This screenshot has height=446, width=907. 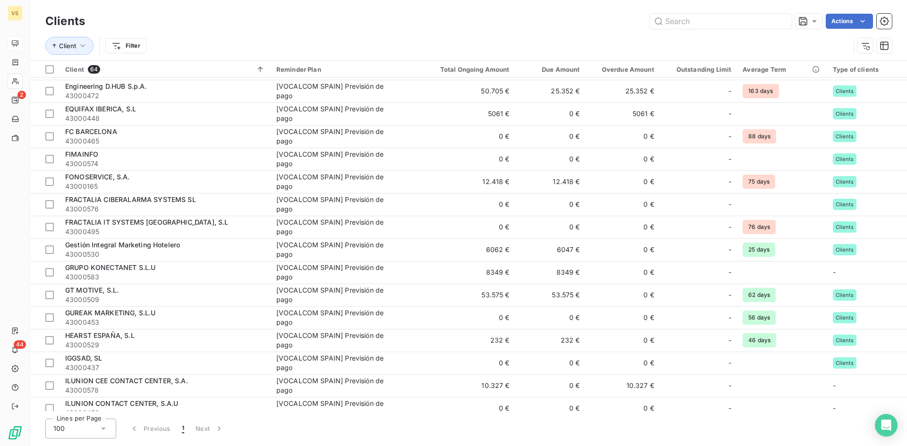 What do you see at coordinates (165, 345) in the screenshot?
I see `span: 43000529` at bounding box center [165, 345].